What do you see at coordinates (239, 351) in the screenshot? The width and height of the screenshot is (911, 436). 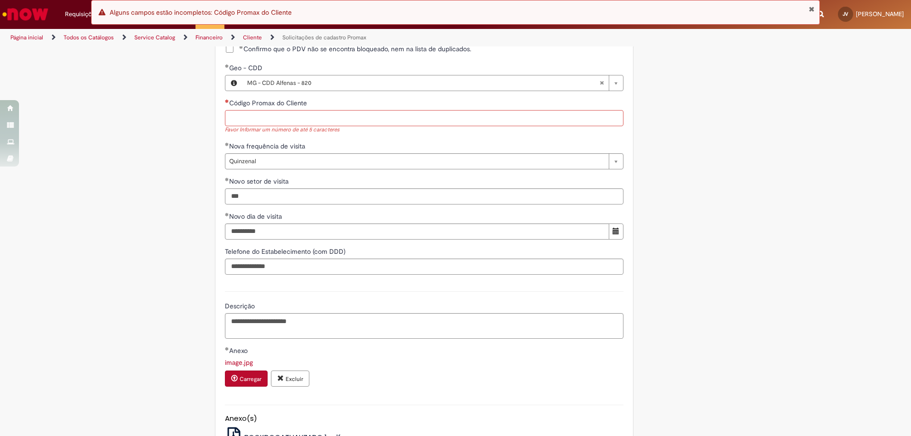 I see `span: Anexo` at bounding box center [239, 351].